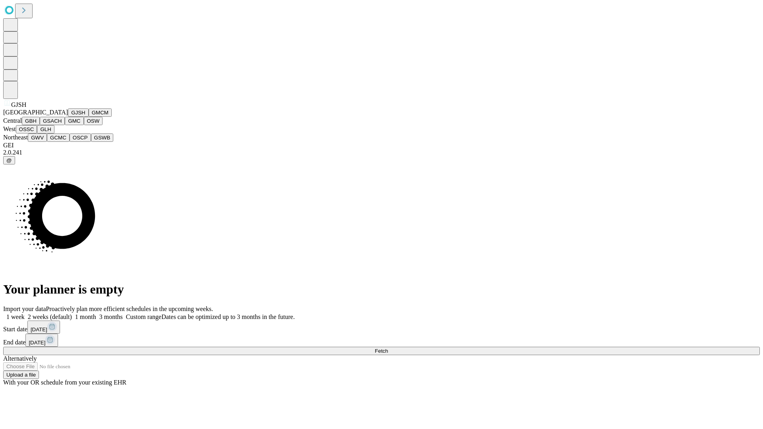 The width and height of the screenshot is (763, 429). Describe the element at coordinates (27, 129) in the screenshot. I see `button: OSSC` at that location.